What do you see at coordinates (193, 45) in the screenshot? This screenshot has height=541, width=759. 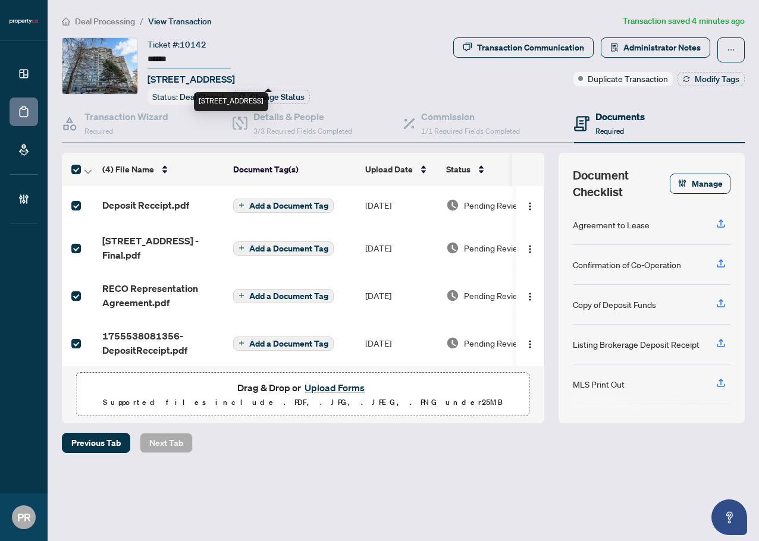 I see `span: 10142` at bounding box center [193, 45].